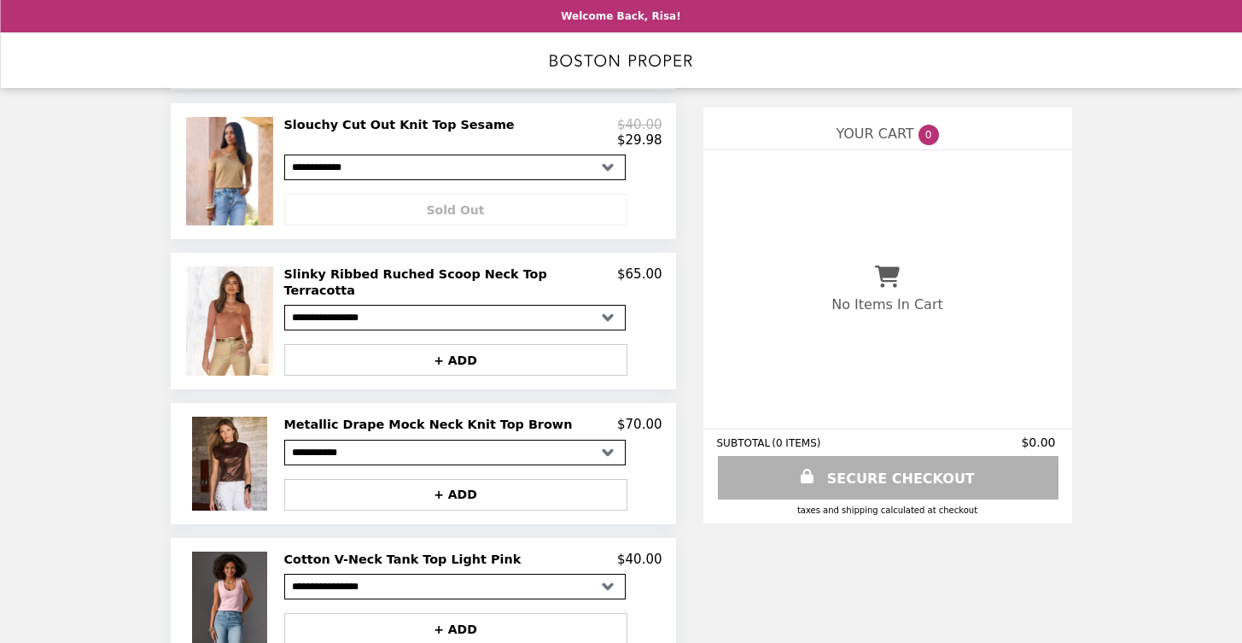  Describe the element at coordinates (887, 304) in the screenshot. I see `p: No Items In Cart` at that location.